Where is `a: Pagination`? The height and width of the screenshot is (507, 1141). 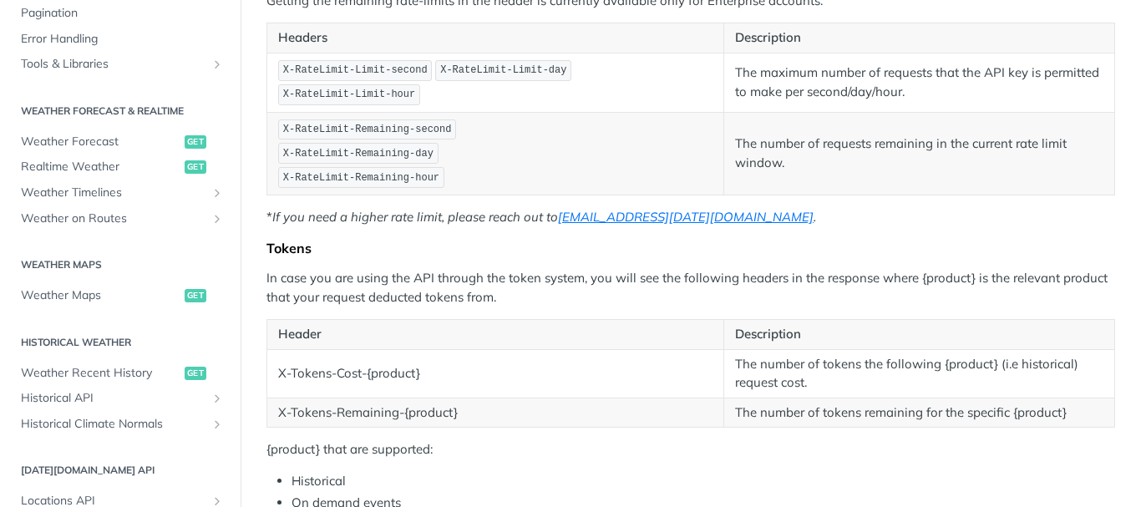 a: Pagination is located at coordinates (120, 13).